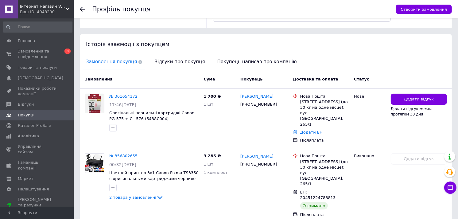  Describe the element at coordinates (423, 9) in the screenshot. I see `span: Створити замовлення` at that location.